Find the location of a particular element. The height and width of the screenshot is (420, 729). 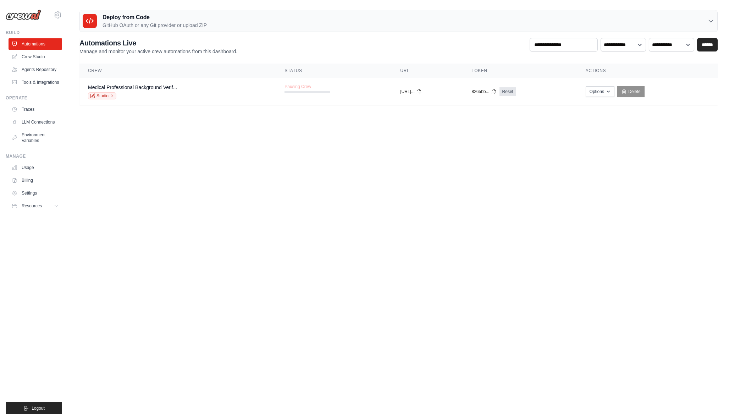

a: Reset is located at coordinates (508, 92).